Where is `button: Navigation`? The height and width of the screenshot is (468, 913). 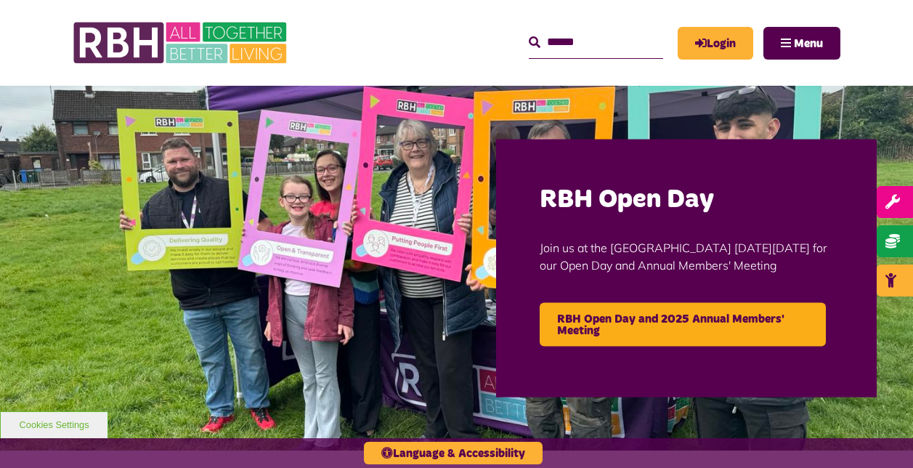
button: Navigation is located at coordinates (802, 43).